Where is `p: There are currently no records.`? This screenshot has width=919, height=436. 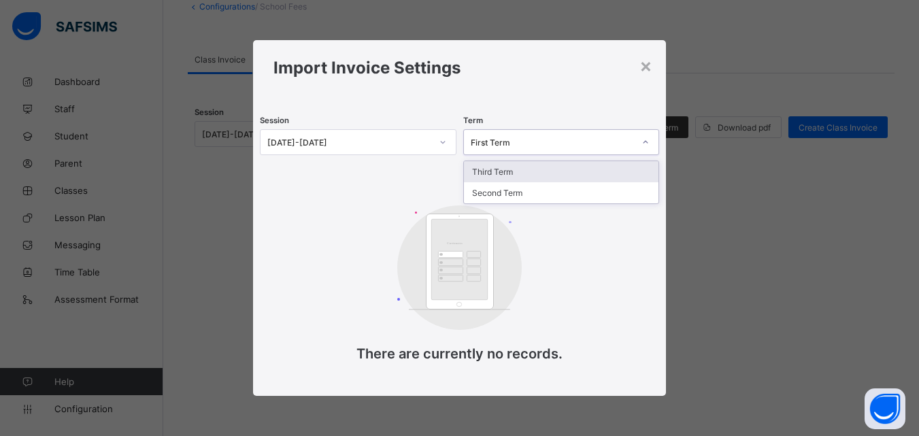
p: There are currently no records. is located at coordinates (460, 354).